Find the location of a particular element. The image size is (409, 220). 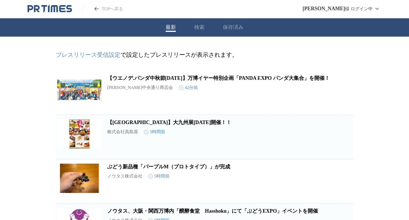

button: 最新 is located at coordinates (171, 28).